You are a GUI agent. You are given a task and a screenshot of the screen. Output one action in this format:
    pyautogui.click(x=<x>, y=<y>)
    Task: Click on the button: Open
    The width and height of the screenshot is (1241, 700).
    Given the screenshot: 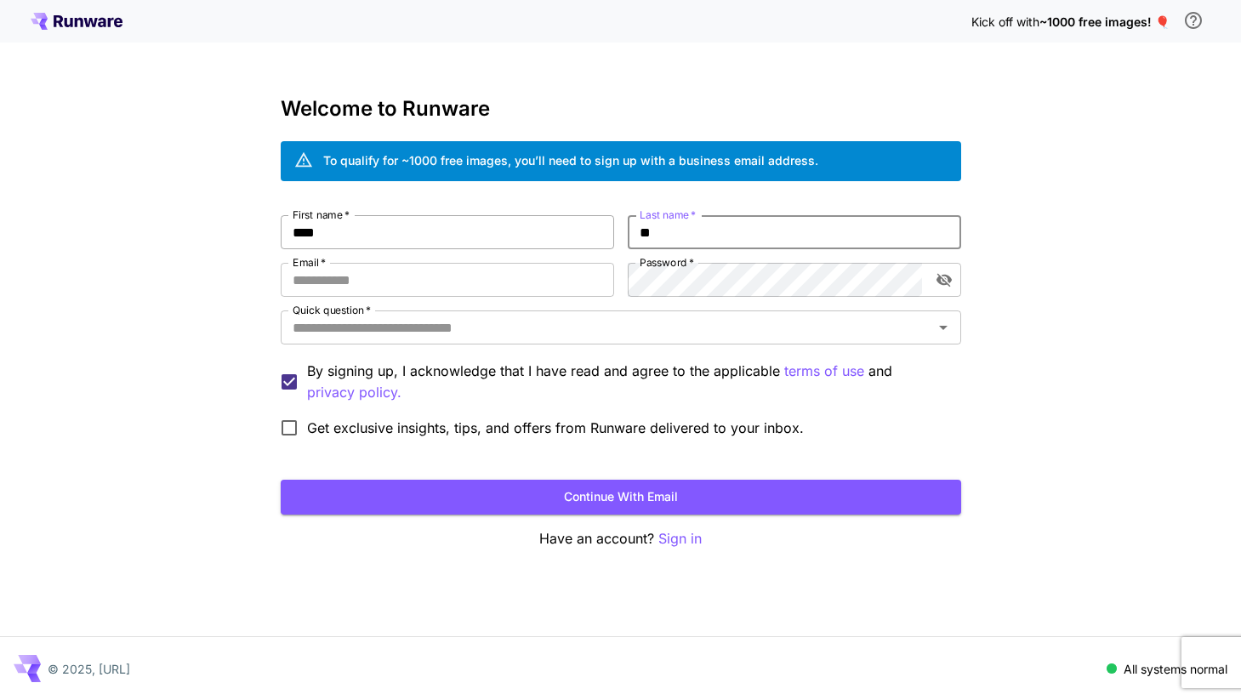 What is the action you would take?
    pyautogui.click(x=943, y=327)
    